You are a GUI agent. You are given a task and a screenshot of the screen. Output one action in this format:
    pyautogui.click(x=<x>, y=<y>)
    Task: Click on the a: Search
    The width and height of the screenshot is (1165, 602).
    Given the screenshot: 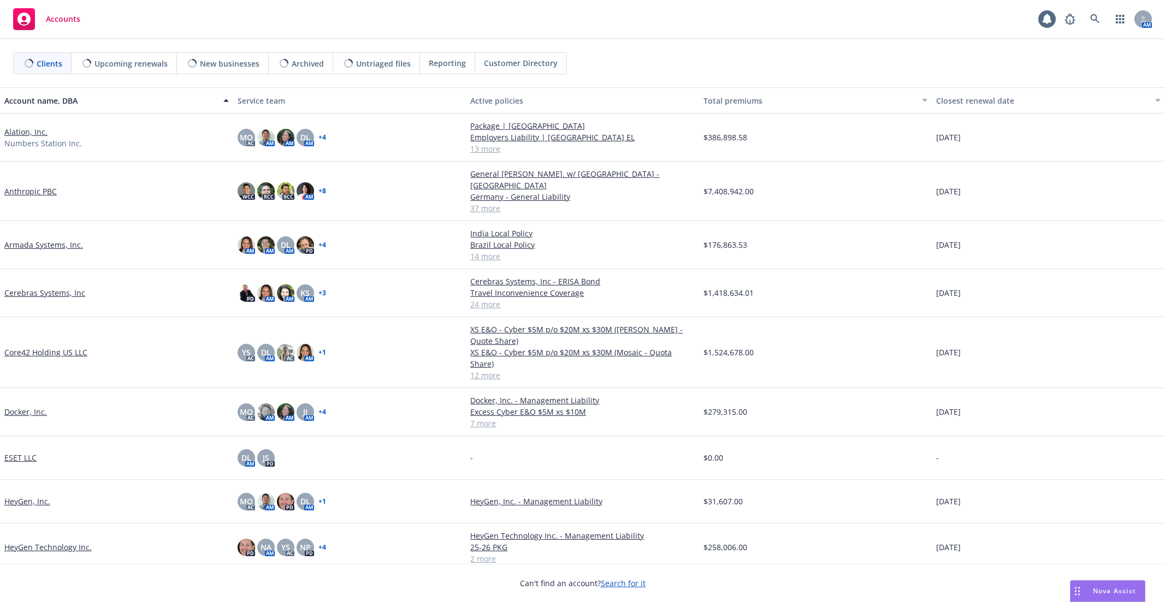 What is the action you would take?
    pyautogui.click(x=1095, y=19)
    